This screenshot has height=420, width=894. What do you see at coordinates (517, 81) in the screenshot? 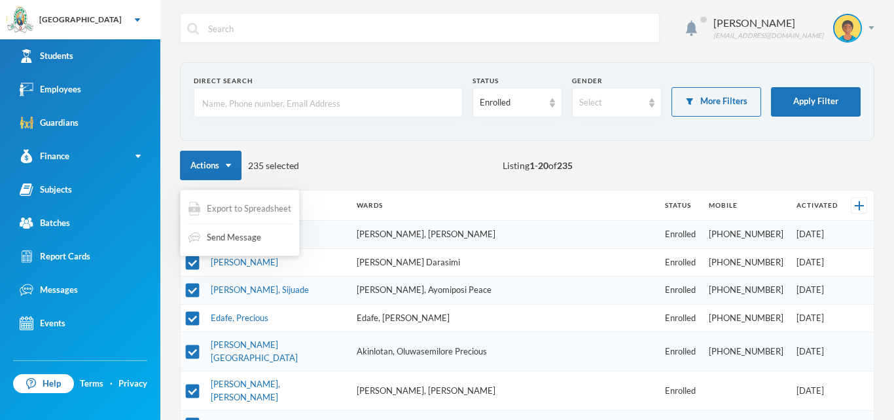
I see `div: Status` at bounding box center [517, 81].